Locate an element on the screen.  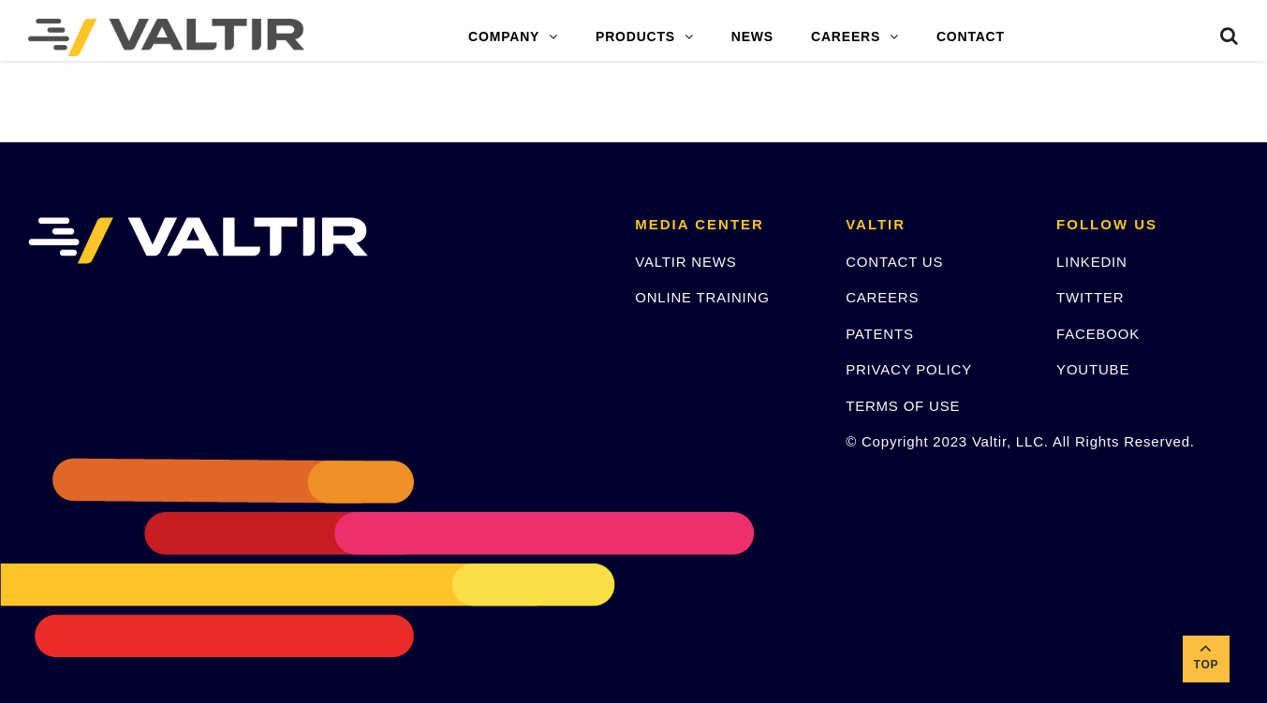
a: LINKEDIN is located at coordinates (1092, 261).